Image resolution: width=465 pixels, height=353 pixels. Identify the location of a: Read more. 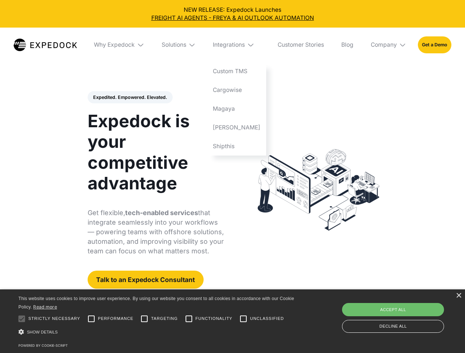
(45, 307).